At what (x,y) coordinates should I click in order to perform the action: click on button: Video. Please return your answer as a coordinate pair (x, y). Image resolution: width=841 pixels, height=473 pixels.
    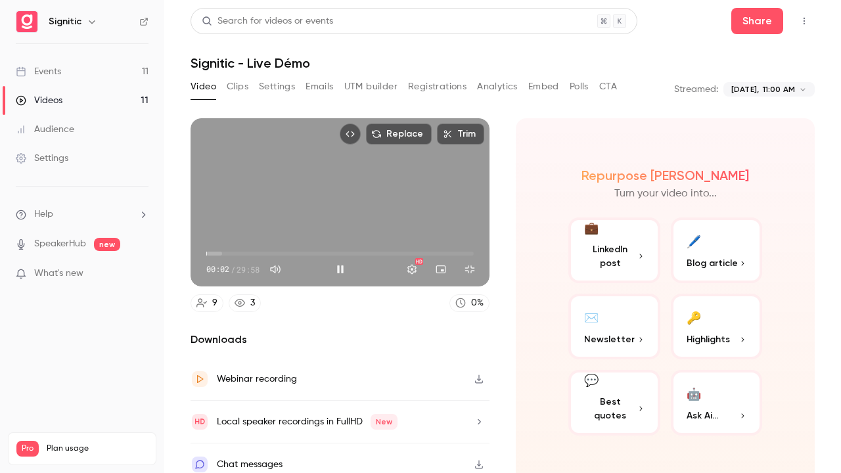
    Looking at the image, I should click on (203, 87).